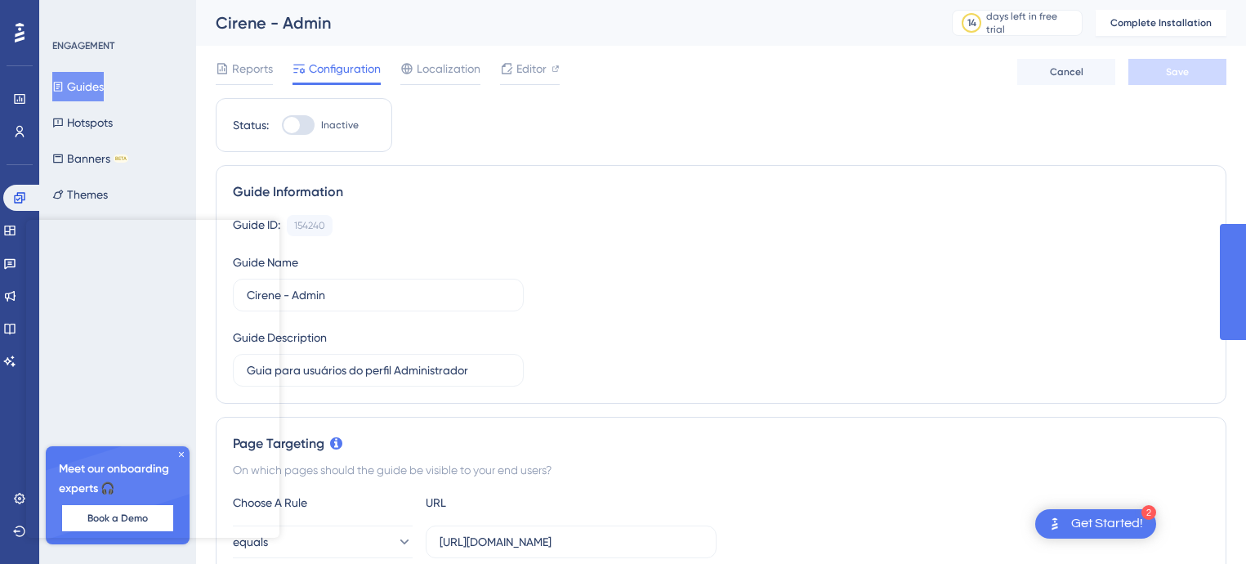 This screenshot has height=564, width=1246. I want to click on button: Themes, so click(80, 194).